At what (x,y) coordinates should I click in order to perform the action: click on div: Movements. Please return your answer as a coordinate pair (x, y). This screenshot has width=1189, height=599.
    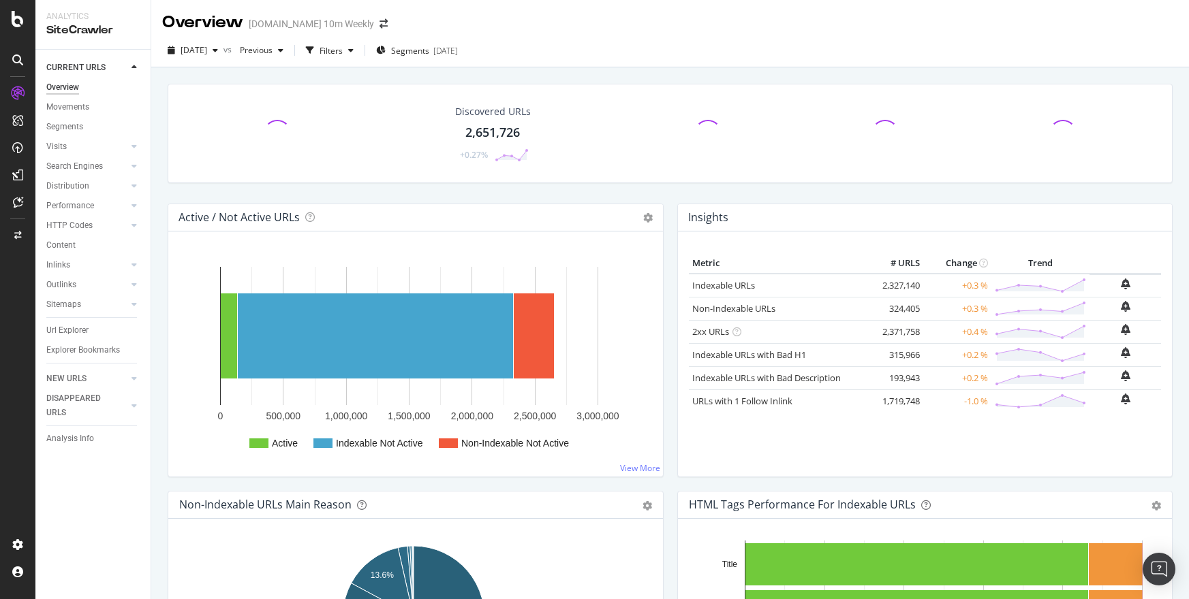
    Looking at the image, I should click on (67, 107).